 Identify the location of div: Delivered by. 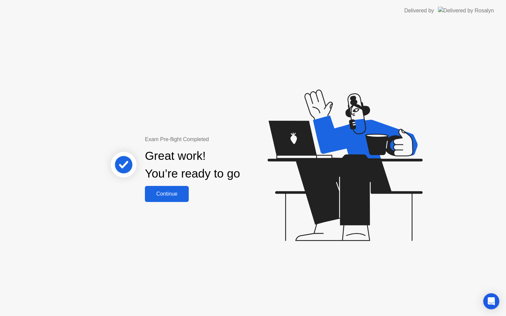
(419, 11).